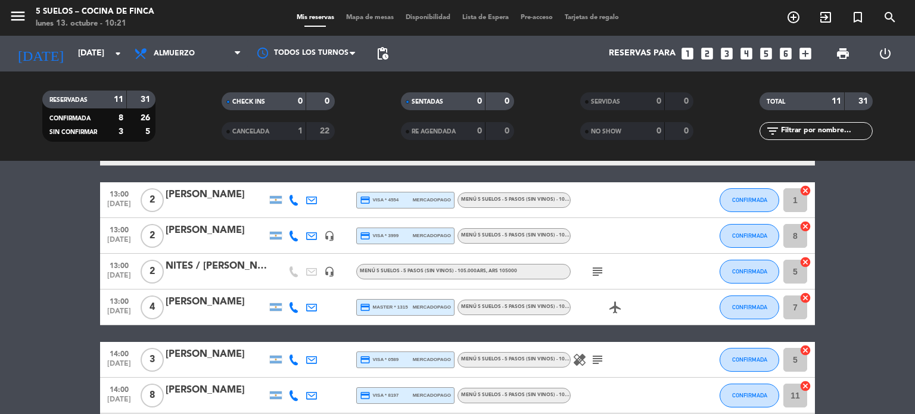 Image resolution: width=915 pixels, height=414 pixels. I want to click on span: visa * 4554, so click(379, 200).